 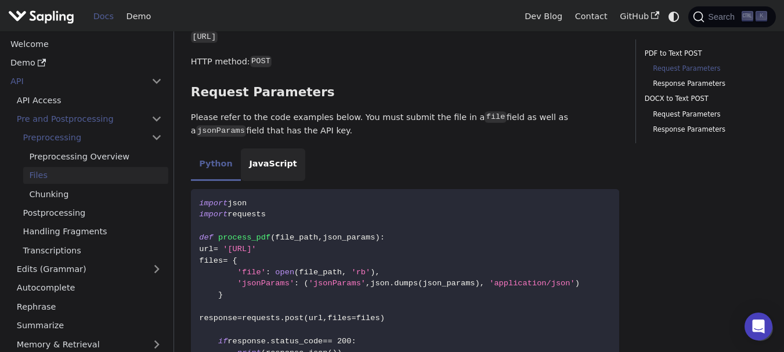 What do you see at coordinates (89, 306) in the screenshot?
I see `a: Rephrase` at bounding box center [89, 306].